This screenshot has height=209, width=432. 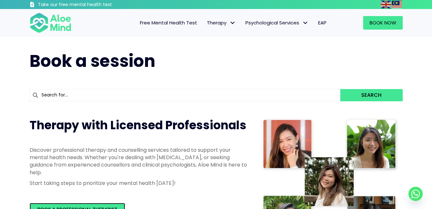 What do you see at coordinates (386, 4) in the screenshot?
I see `a: English` at bounding box center [386, 4].